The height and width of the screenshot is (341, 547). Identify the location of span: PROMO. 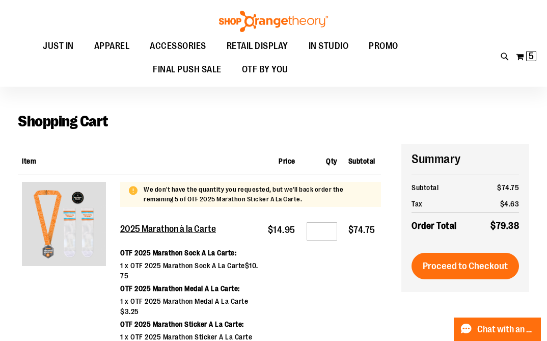
(383, 46).